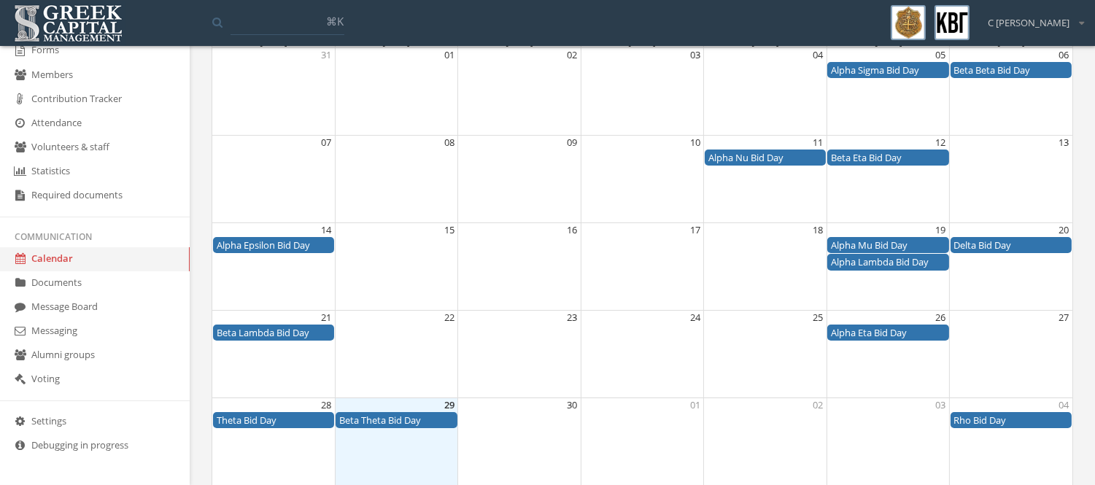 The width and height of the screenshot is (1095, 485). Describe the element at coordinates (888, 245) in the screenshot. I see `div: Alpha Mu Bid Day` at that location.